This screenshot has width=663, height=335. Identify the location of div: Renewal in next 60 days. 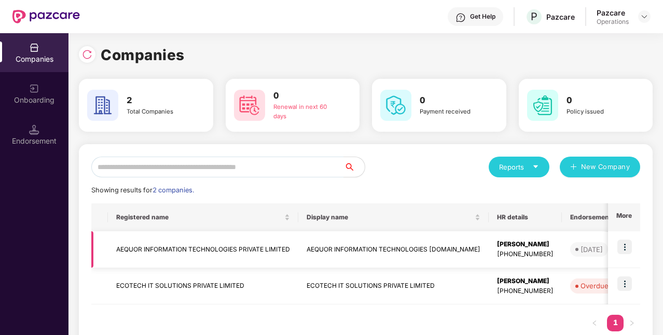
(305, 112).